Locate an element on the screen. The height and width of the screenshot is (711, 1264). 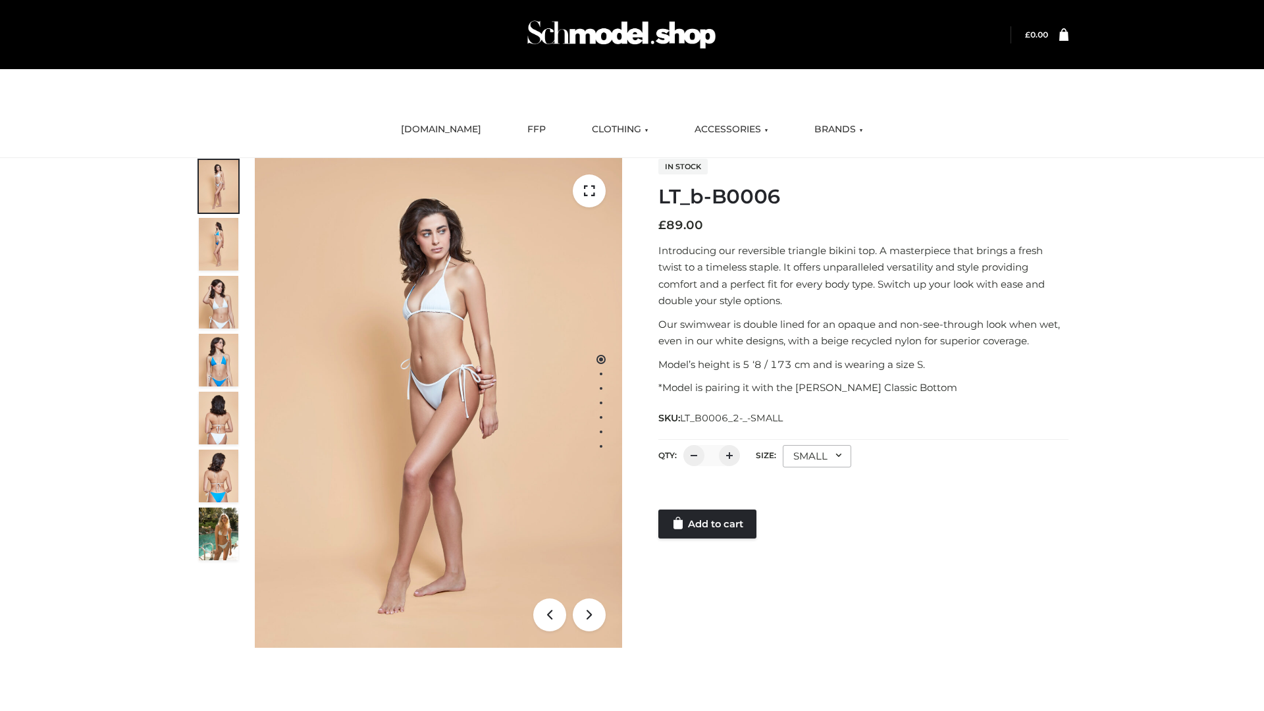
p: Introducing our reversible triangle bikini top. A masterpiece that brings a fresh twist to a time... is located at coordinates (863, 276).